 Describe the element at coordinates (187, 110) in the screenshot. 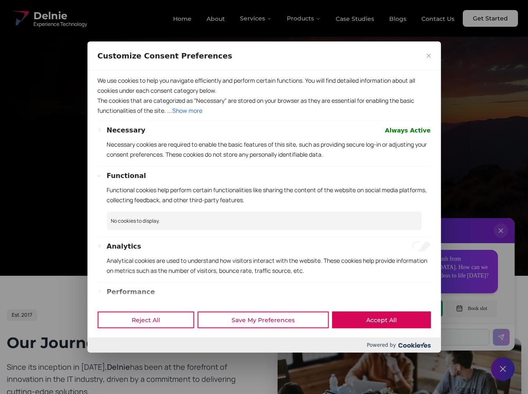

I see `button: Show more` at that location.